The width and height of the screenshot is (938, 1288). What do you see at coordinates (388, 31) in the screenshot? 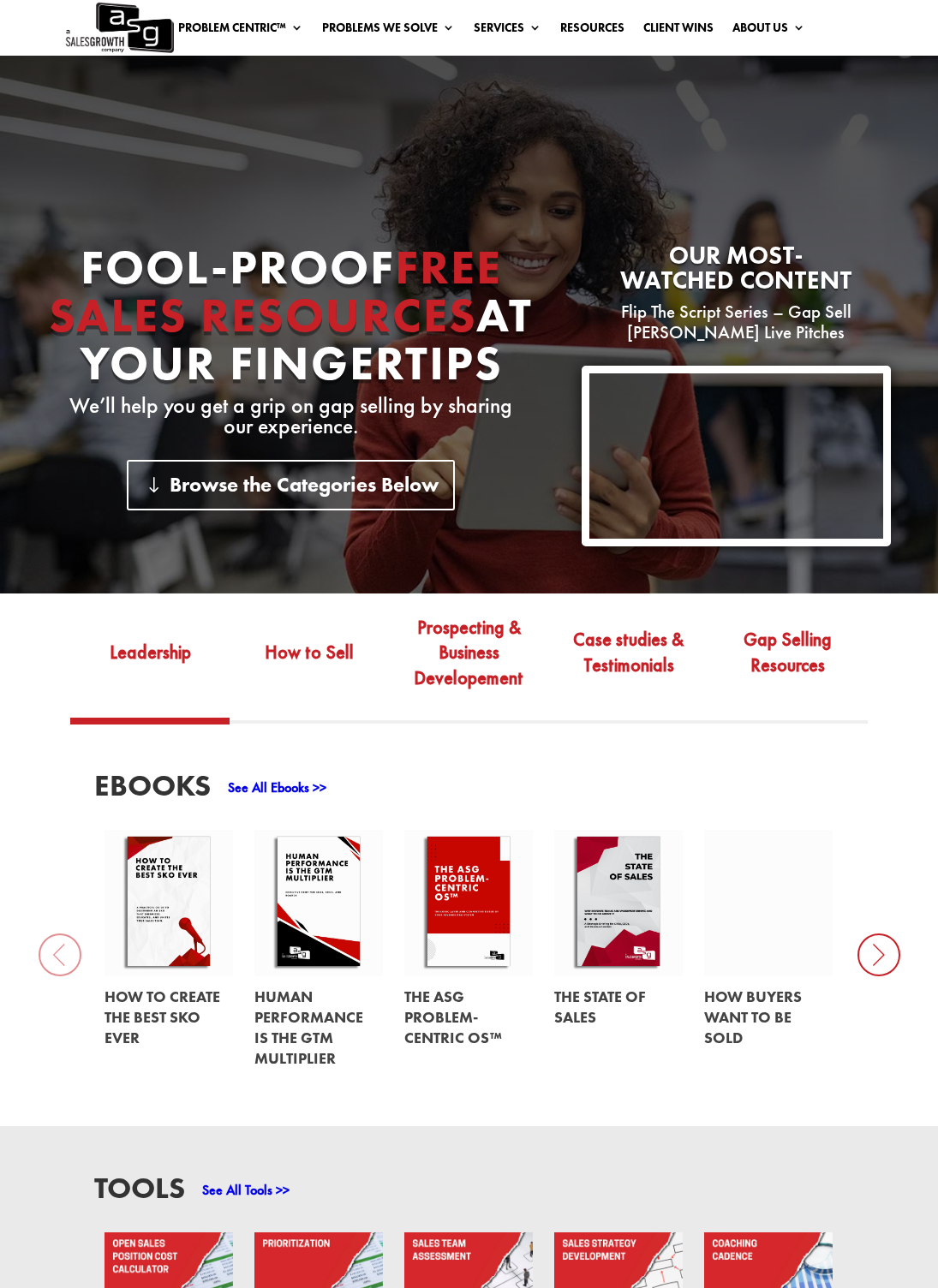
I see `a: Problems We Solve` at bounding box center [388, 31].